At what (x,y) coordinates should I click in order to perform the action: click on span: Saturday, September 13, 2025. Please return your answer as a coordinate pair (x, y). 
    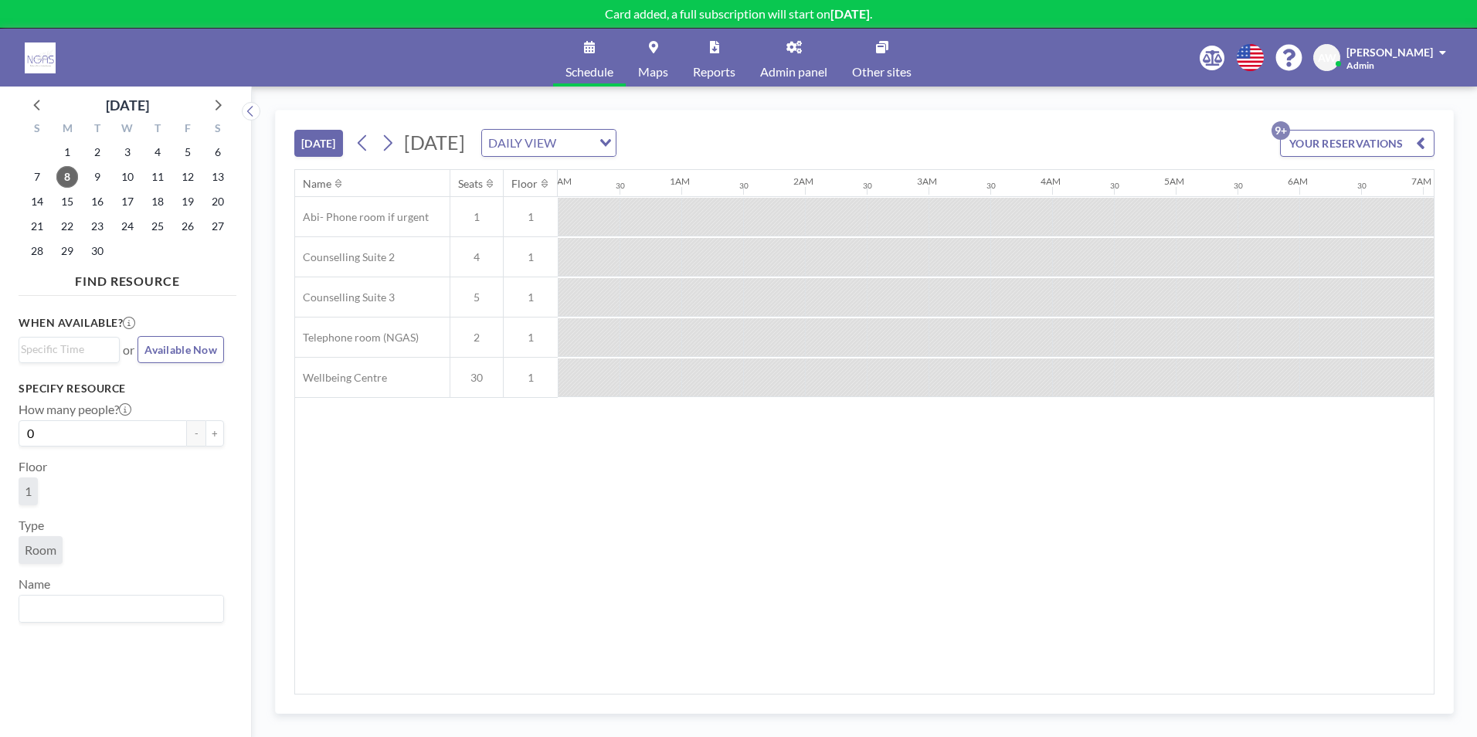
    Looking at the image, I should click on (218, 177).